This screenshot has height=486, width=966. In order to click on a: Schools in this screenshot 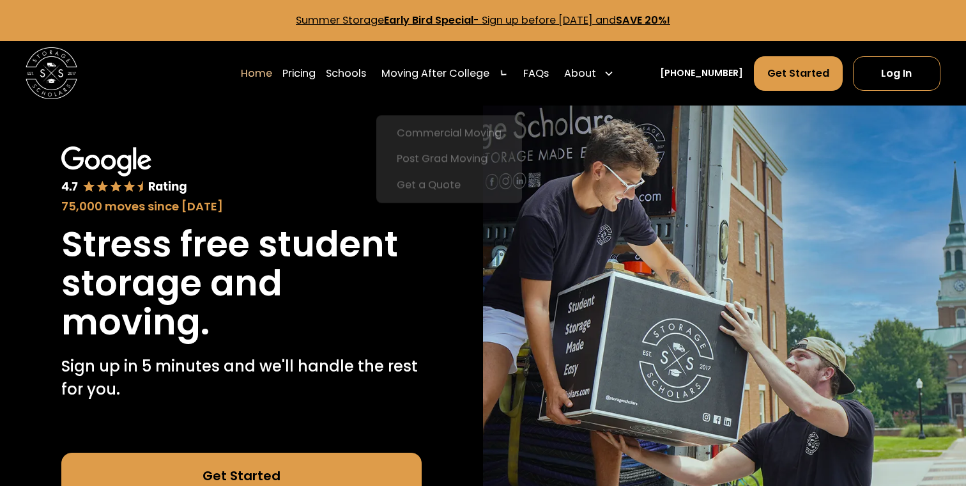, I will do `click(346, 73)`.